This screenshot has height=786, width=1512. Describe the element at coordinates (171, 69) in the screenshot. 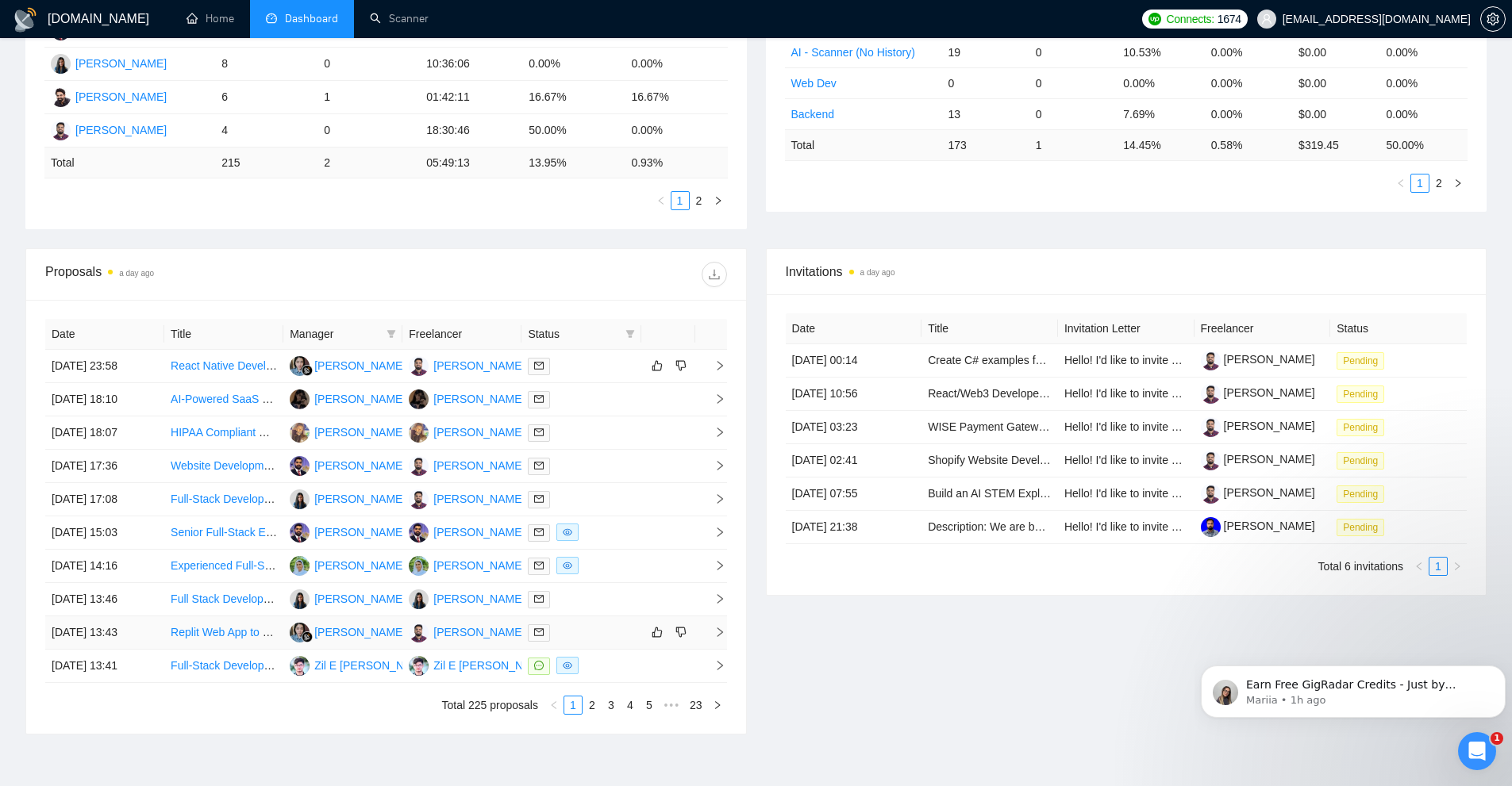

I see `p: Message from Mariia, sent 1h ago` at that location.